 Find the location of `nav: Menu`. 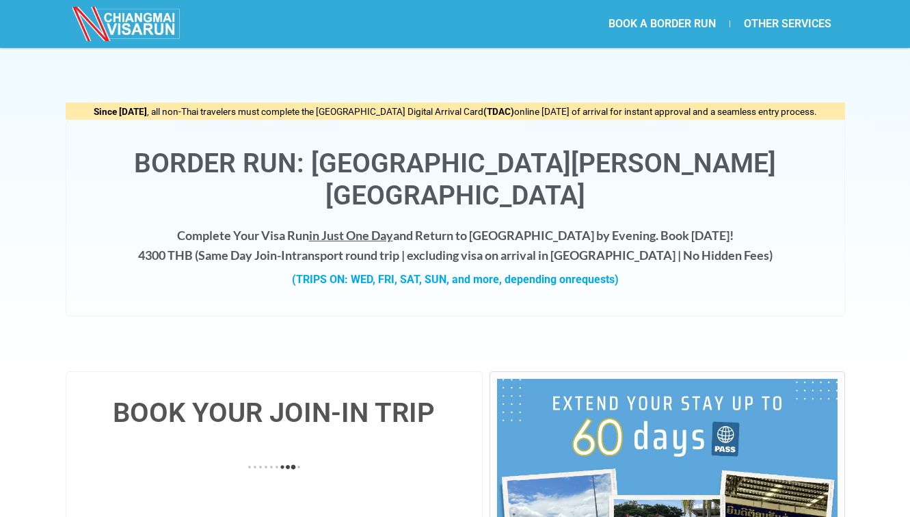

nav: Menu is located at coordinates (650, 24).